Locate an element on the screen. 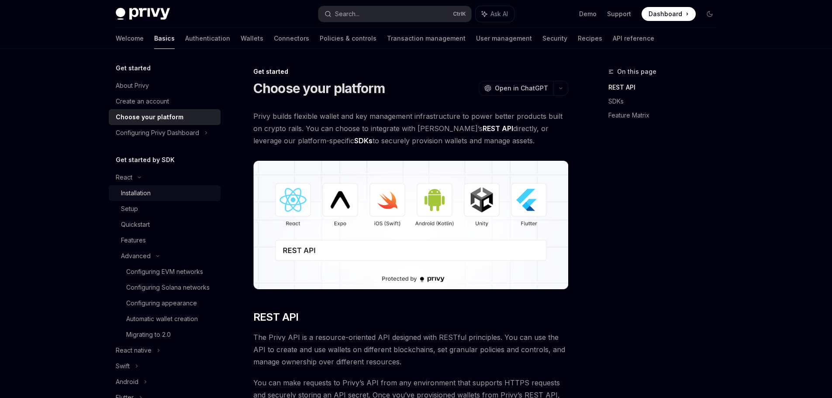 The height and width of the screenshot is (398, 832). a: User management is located at coordinates (504, 38).